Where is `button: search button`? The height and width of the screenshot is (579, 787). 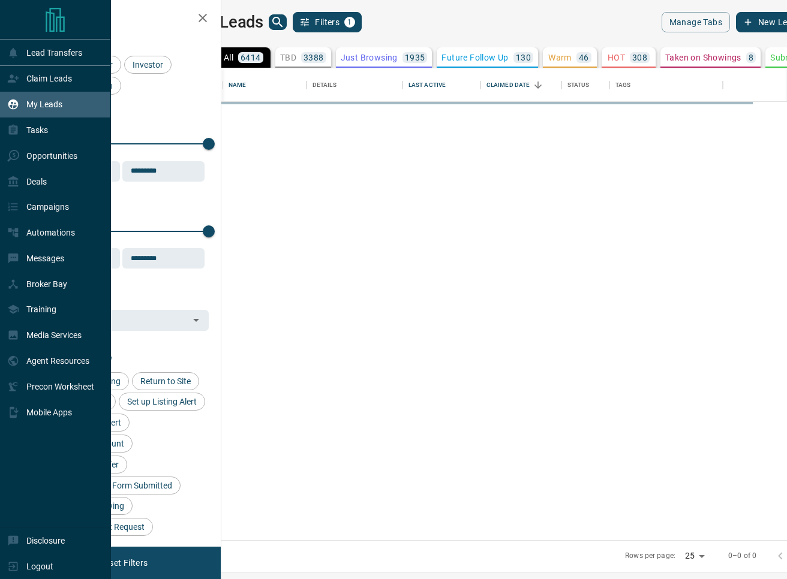
button: search button is located at coordinates (278, 22).